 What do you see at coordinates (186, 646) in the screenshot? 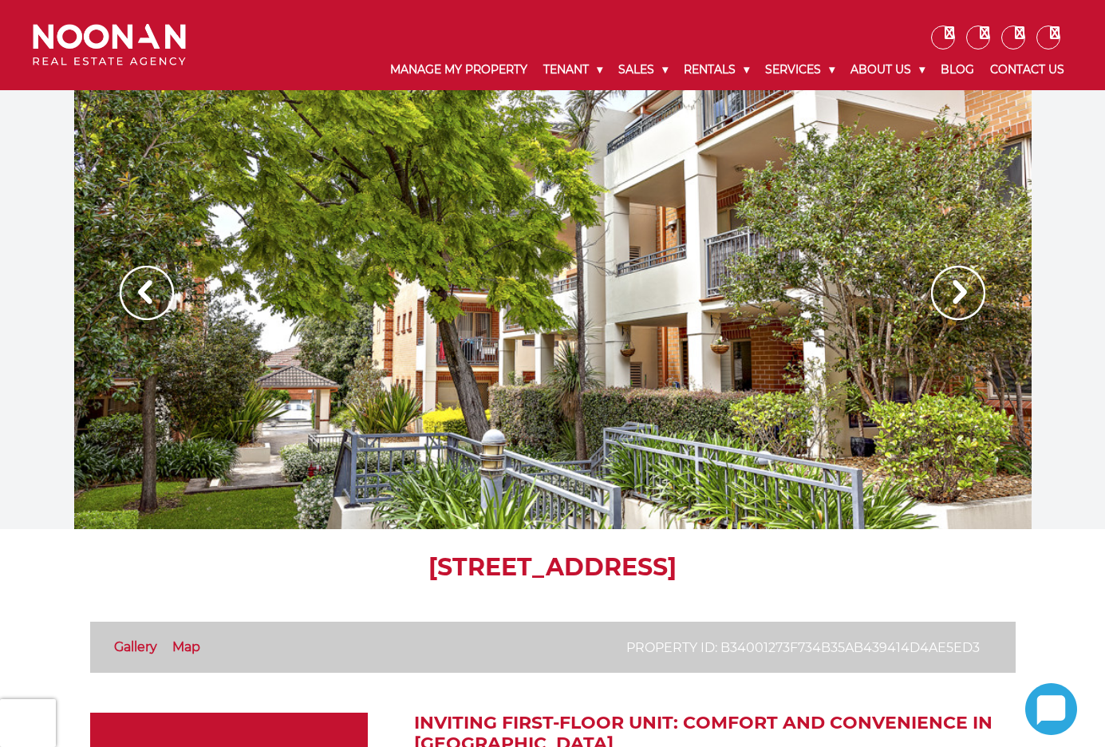
I see `a: Map` at bounding box center [186, 646].